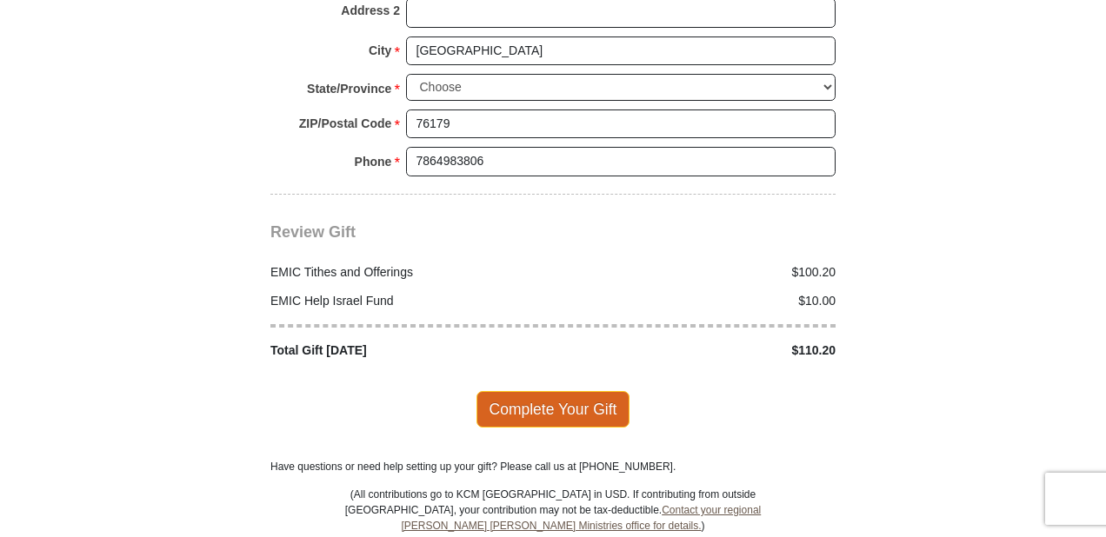  What do you see at coordinates (380, 50) in the screenshot?
I see `strong: City` at bounding box center [380, 50].